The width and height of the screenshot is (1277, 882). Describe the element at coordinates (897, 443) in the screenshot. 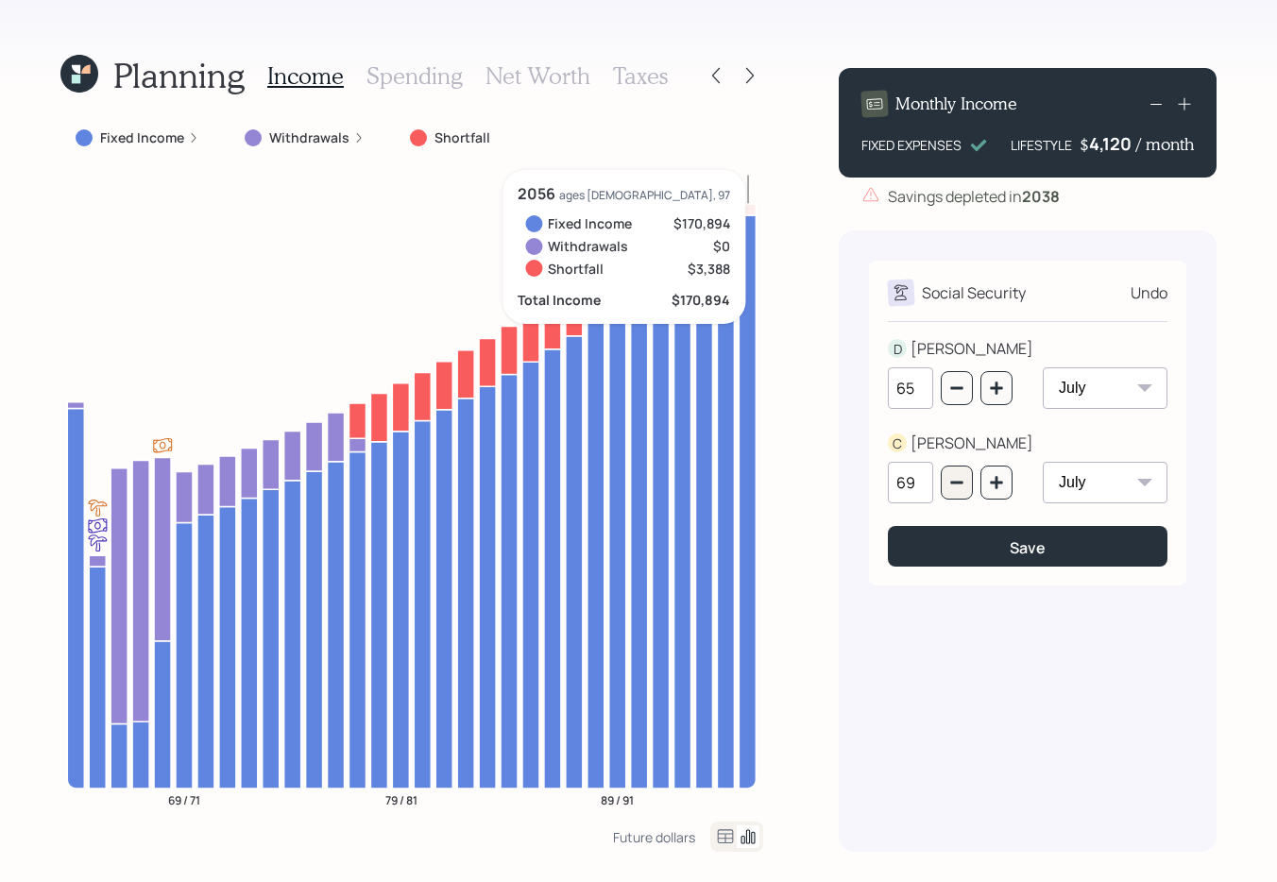

I see `div: C` at that location.